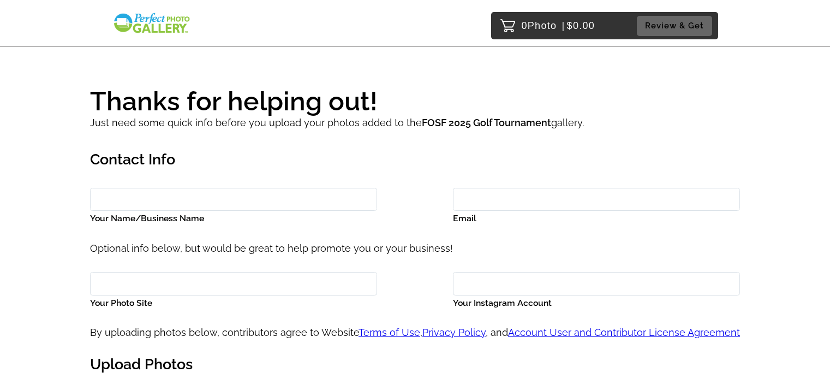 This screenshot has height=384, width=830. I want to click on span: Photo, so click(543, 26).